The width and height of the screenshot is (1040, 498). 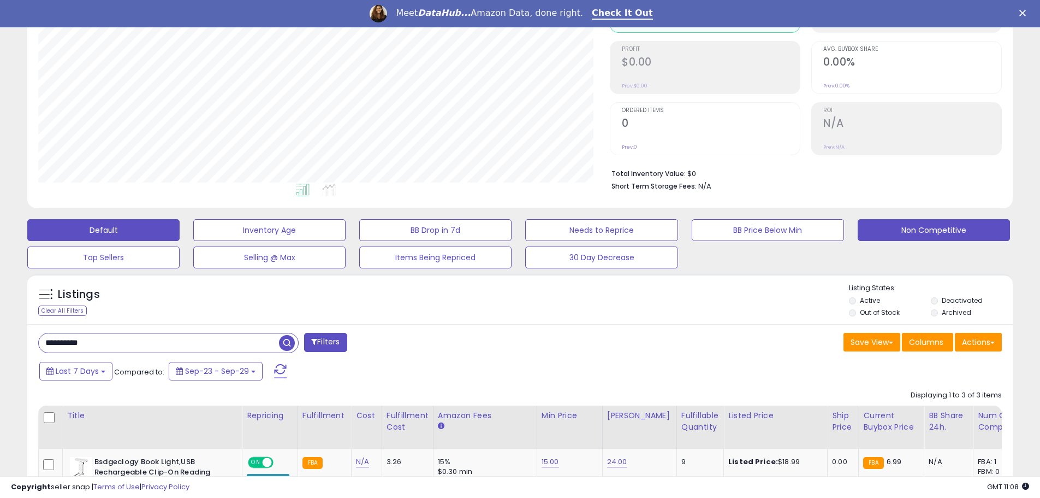 I want to click on div: N/A, so click(x=947, y=461).